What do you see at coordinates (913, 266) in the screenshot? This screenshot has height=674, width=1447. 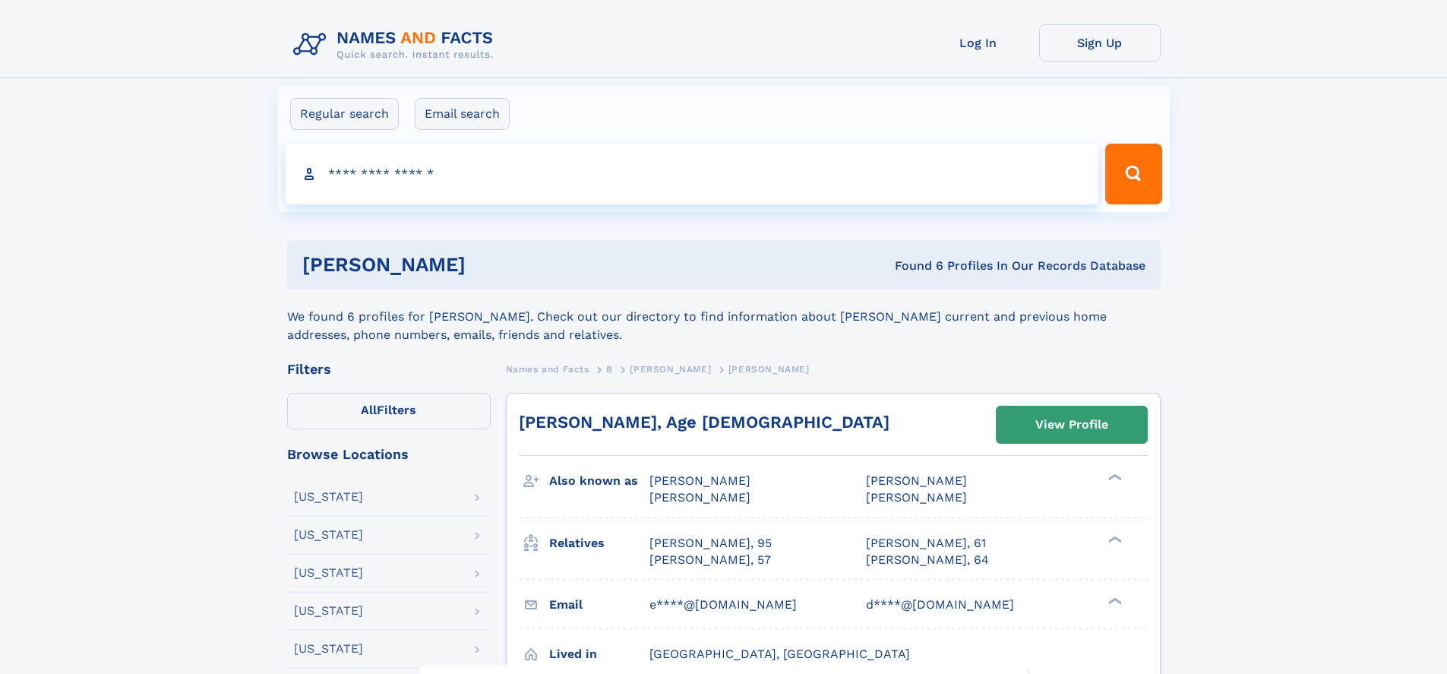 I see `div: Found 6 Profiles In Our Records Database` at bounding box center [913, 266].